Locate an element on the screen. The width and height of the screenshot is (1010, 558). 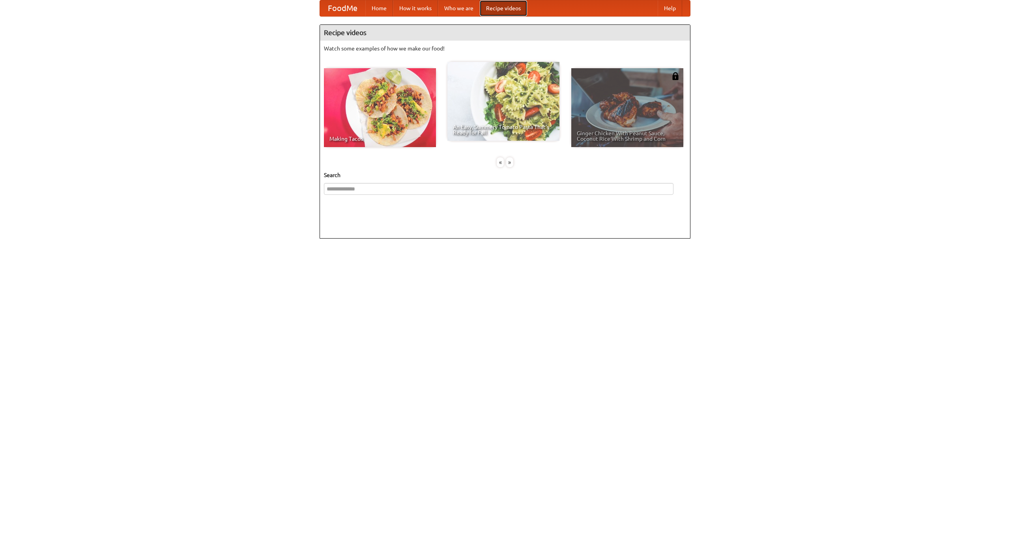
span: Making Tacos is located at coordinates (380, 139).